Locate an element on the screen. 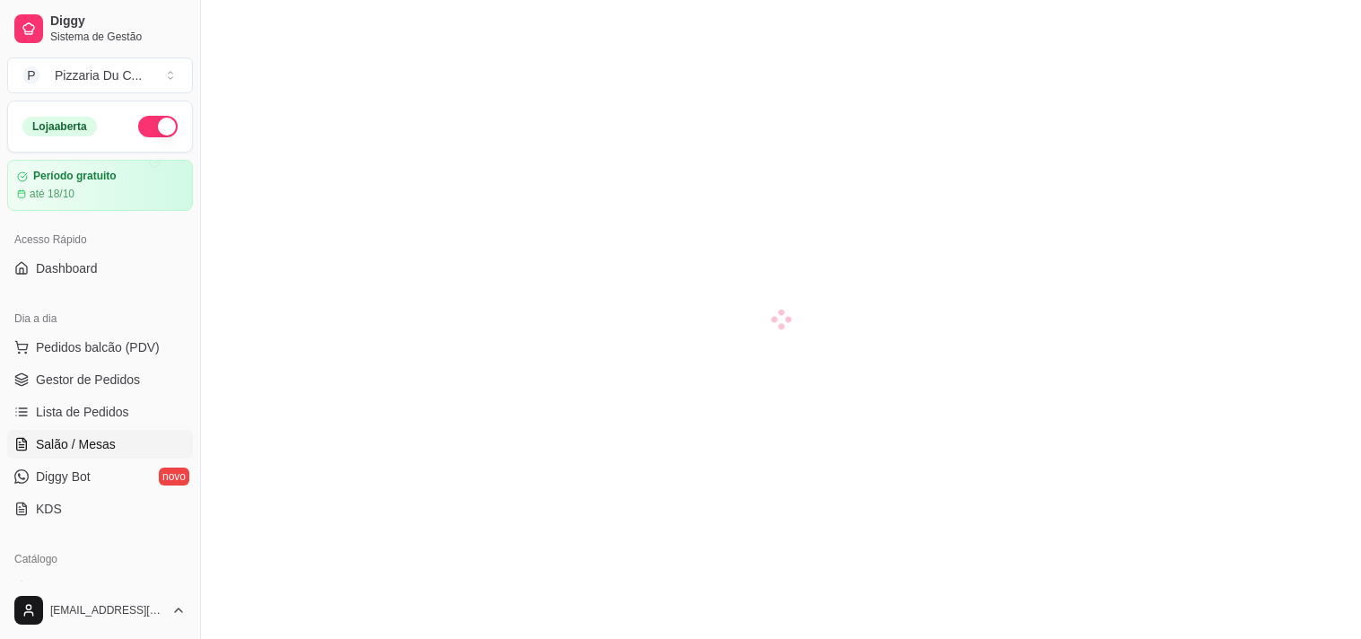 The width and height of the screenshot is (1361, 639). a: Gestor de Pedidos is located at coordinates (100, 379).